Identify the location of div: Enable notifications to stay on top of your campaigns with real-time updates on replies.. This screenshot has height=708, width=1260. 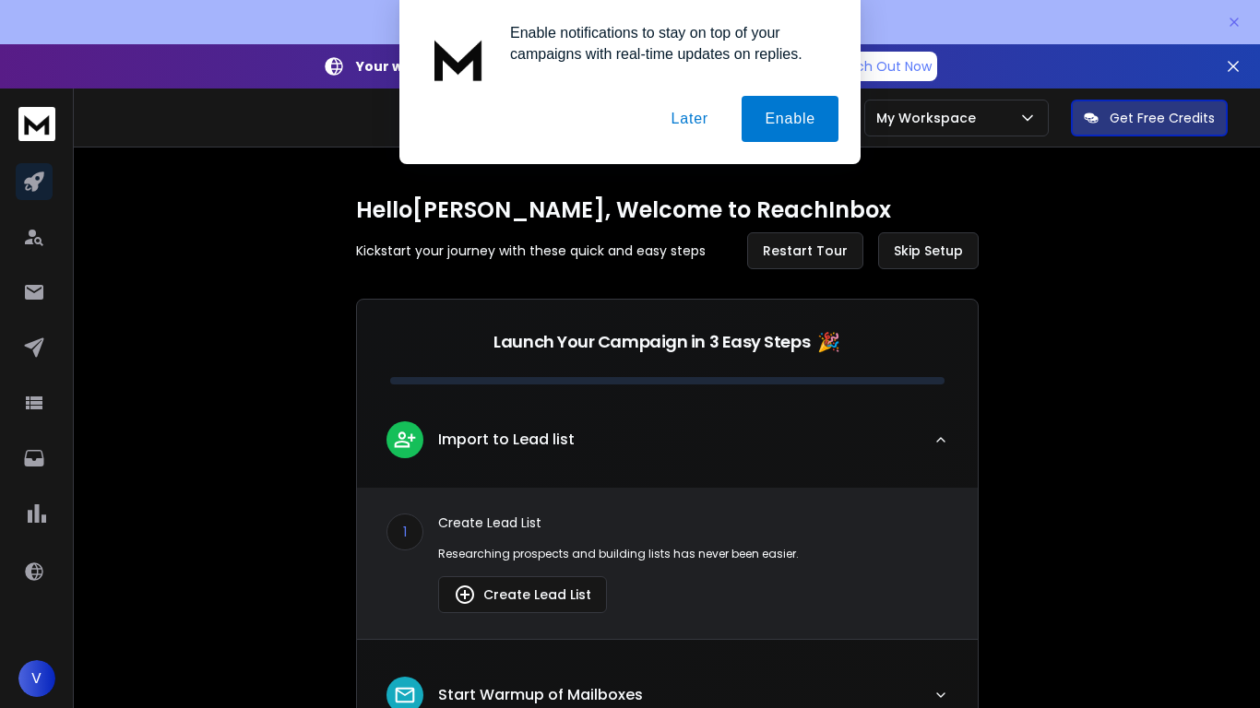
(667, 43).